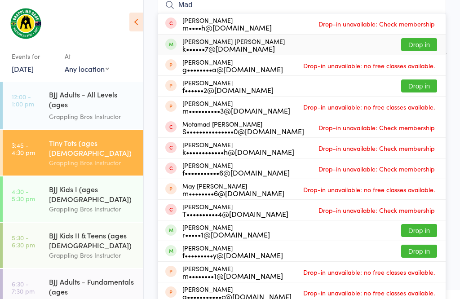 The height and width of the screenshot is (299, 460). I want to click on div: Events for, so click(34, 56).